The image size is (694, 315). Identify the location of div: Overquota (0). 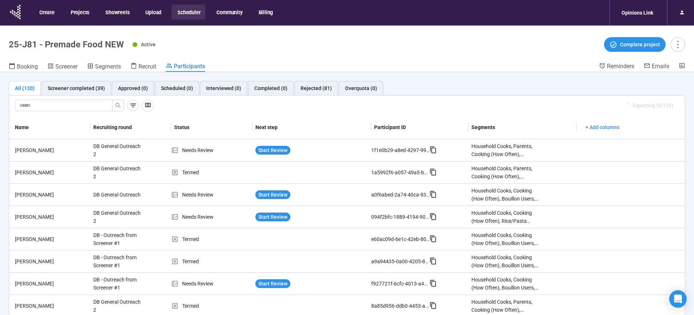
(361, 88).